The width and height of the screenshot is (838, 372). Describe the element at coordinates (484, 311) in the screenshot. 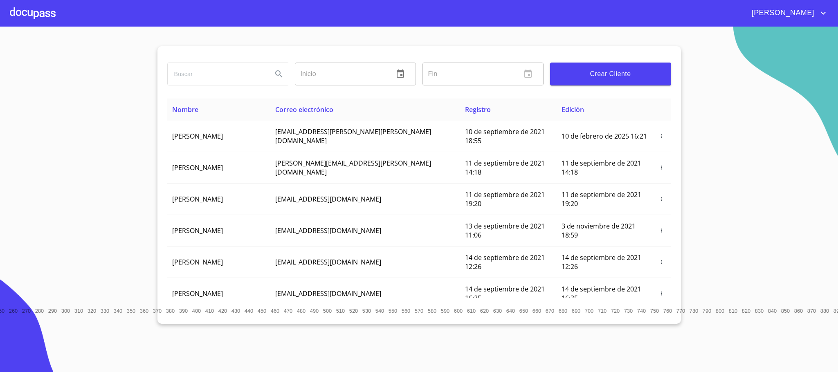

I see `span: 620` at that location.